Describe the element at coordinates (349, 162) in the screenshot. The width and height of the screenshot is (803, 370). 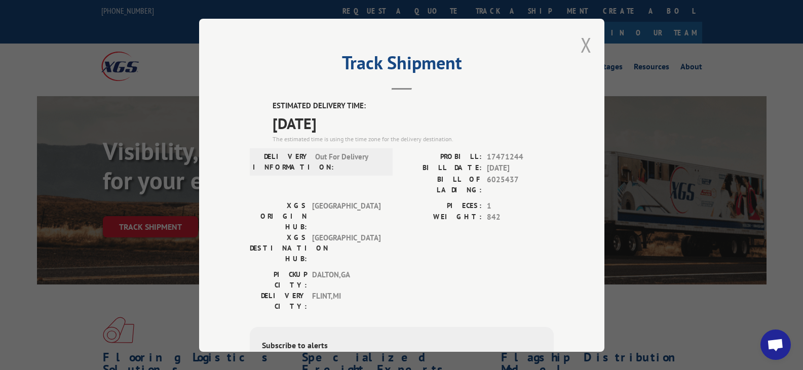
I see `span: Out For Delivery` at that location.